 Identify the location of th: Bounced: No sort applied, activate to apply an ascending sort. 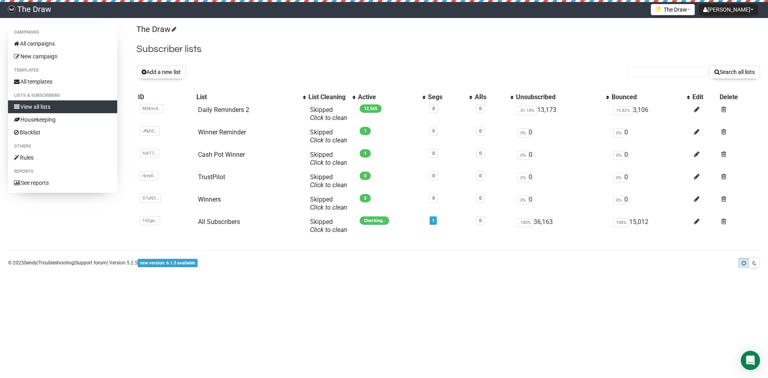
(651, 97).